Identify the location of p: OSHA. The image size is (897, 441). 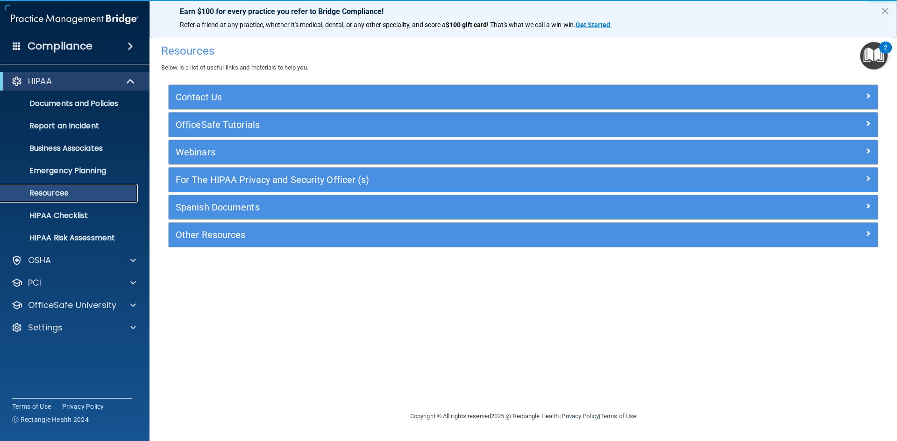
(40, 261).